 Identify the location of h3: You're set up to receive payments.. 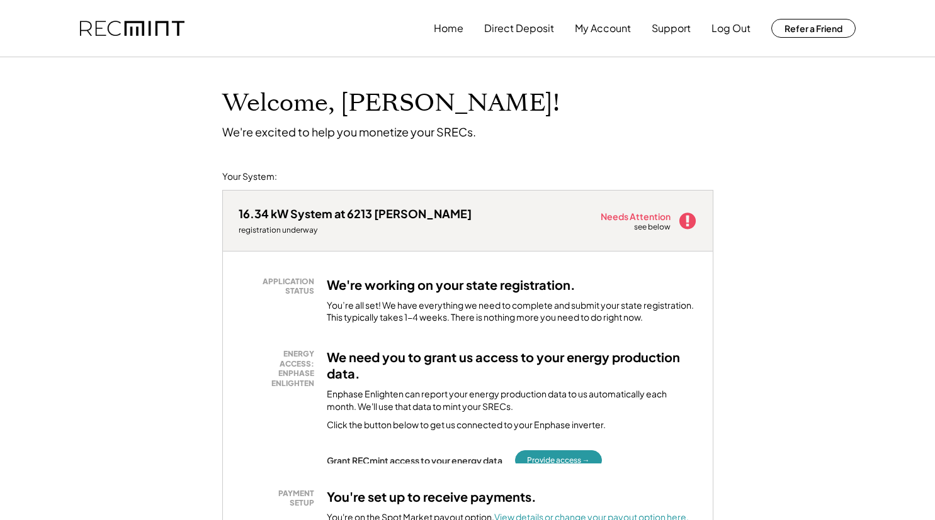
(431, 497).